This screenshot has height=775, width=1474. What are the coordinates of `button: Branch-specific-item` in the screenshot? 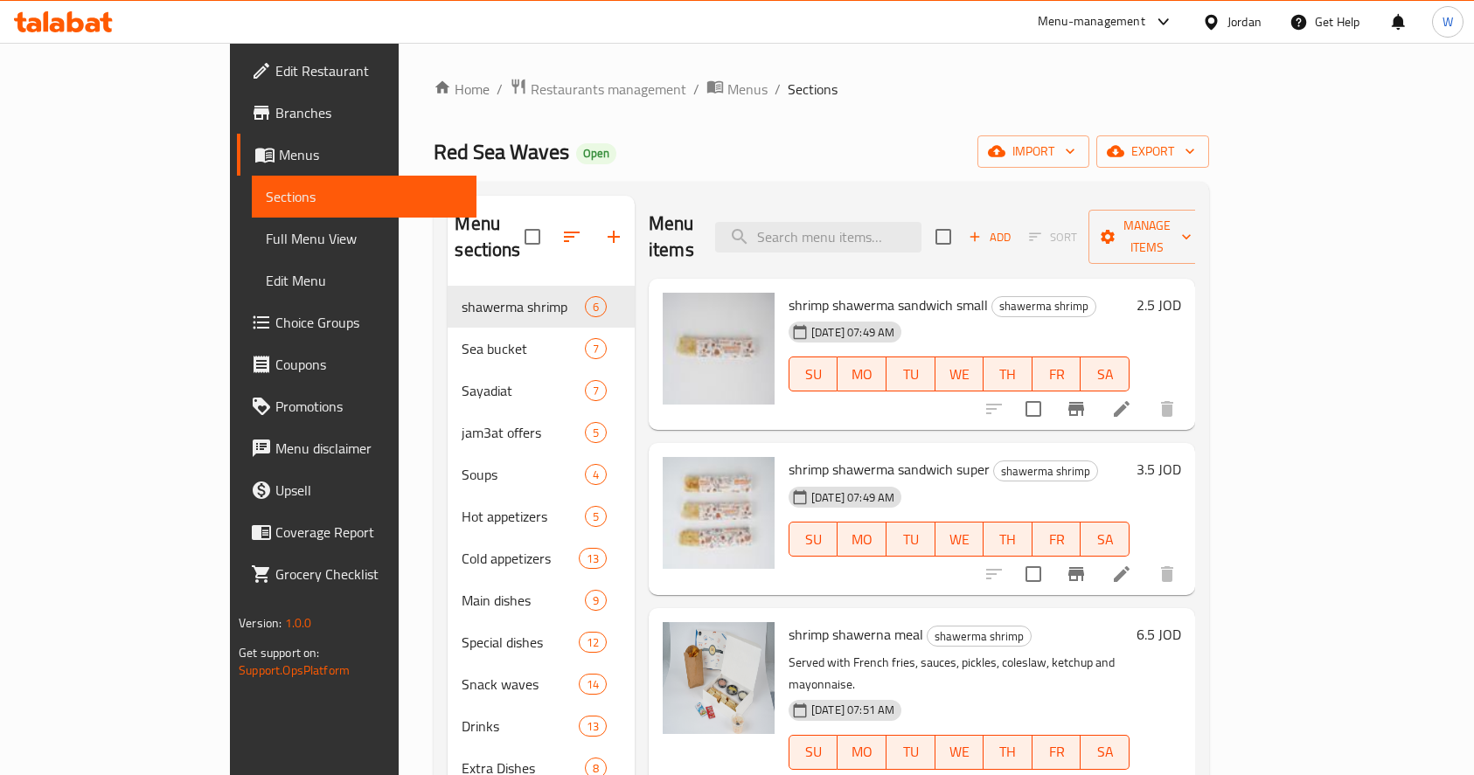 It's located at (1076, 409).